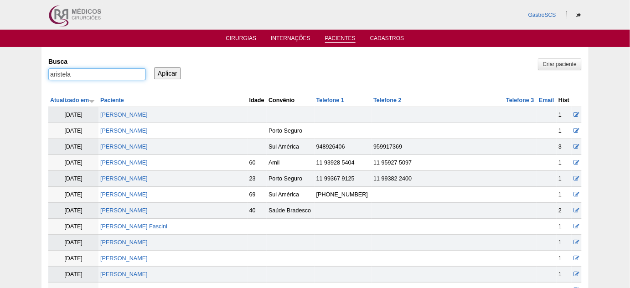 This screenshot has height=288, width=630. What do you see at coordinates (97, 62) in the screenshot?
I see `label: Busca` at bounding box center [97, 62].